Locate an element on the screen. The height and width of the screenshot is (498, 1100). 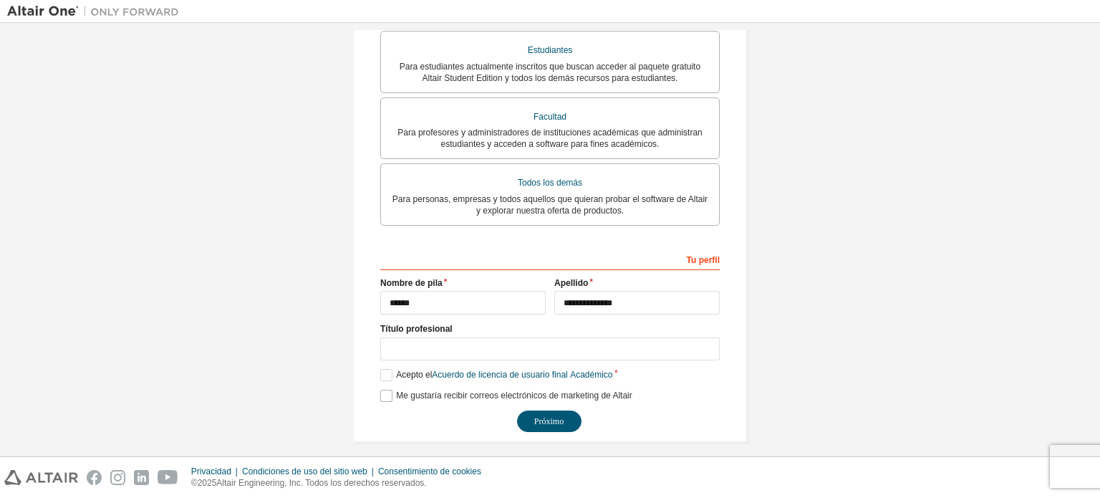
button: Próximo is located at coordinates (550, 421).